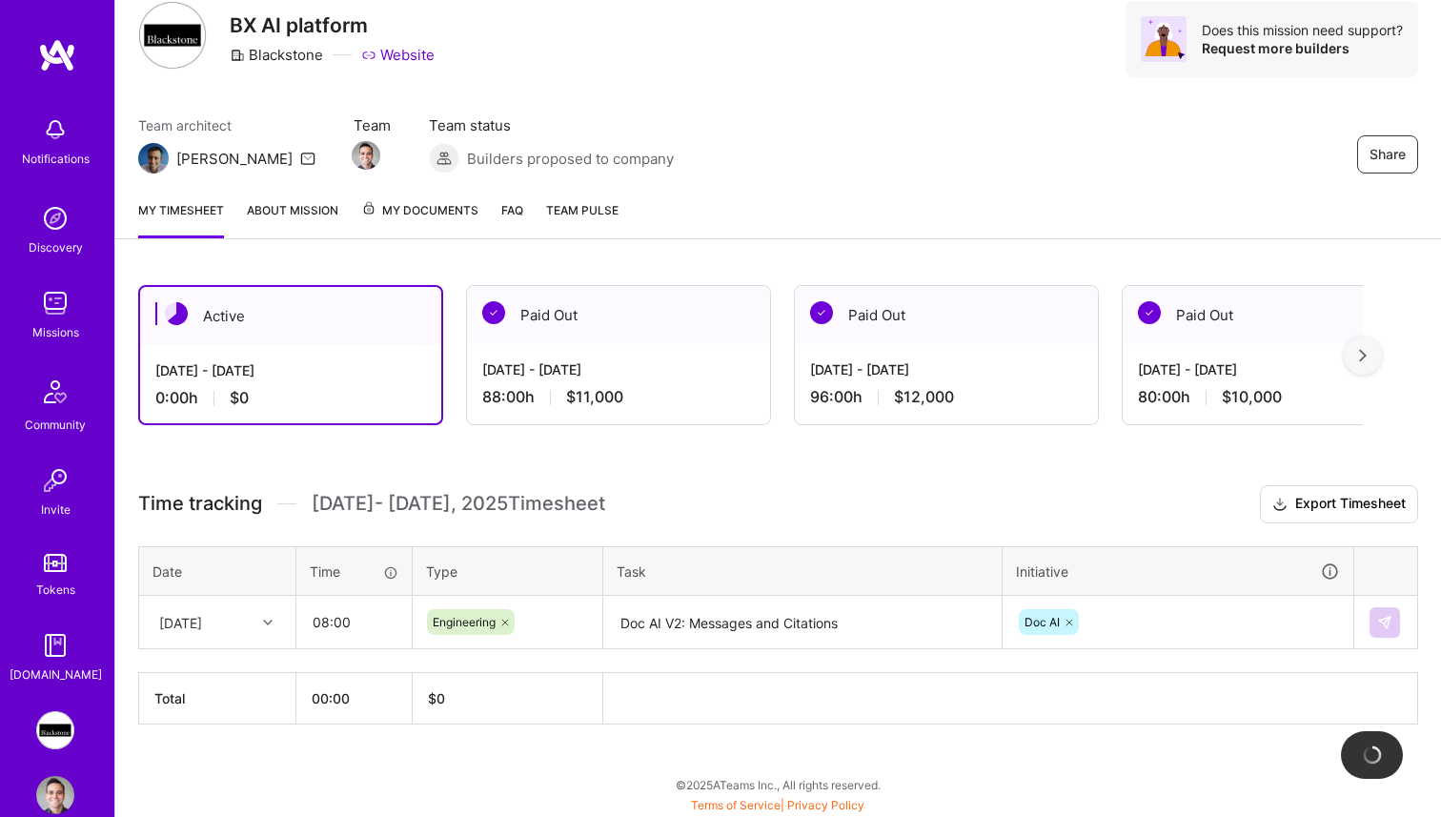 The height and width of the screenshot is (817, 1441). What do you see at coordinates (803, 623) in the screenshot?
I see `textarea: Doc AI V2: Messages and Citations` at bounding box center [803, 623].